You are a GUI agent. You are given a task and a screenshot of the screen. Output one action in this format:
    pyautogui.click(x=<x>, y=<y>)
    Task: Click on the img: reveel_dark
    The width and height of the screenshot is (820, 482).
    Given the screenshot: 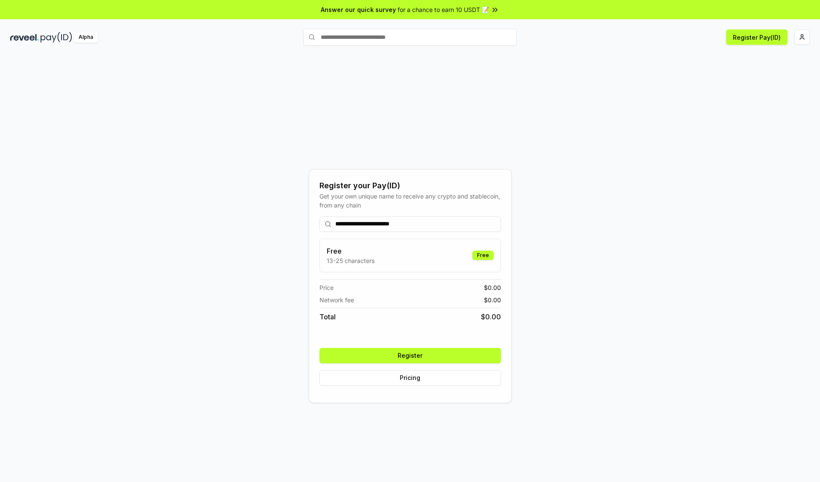 What is the action you would take?
    pyautogui.click(x=24, y=37)
    